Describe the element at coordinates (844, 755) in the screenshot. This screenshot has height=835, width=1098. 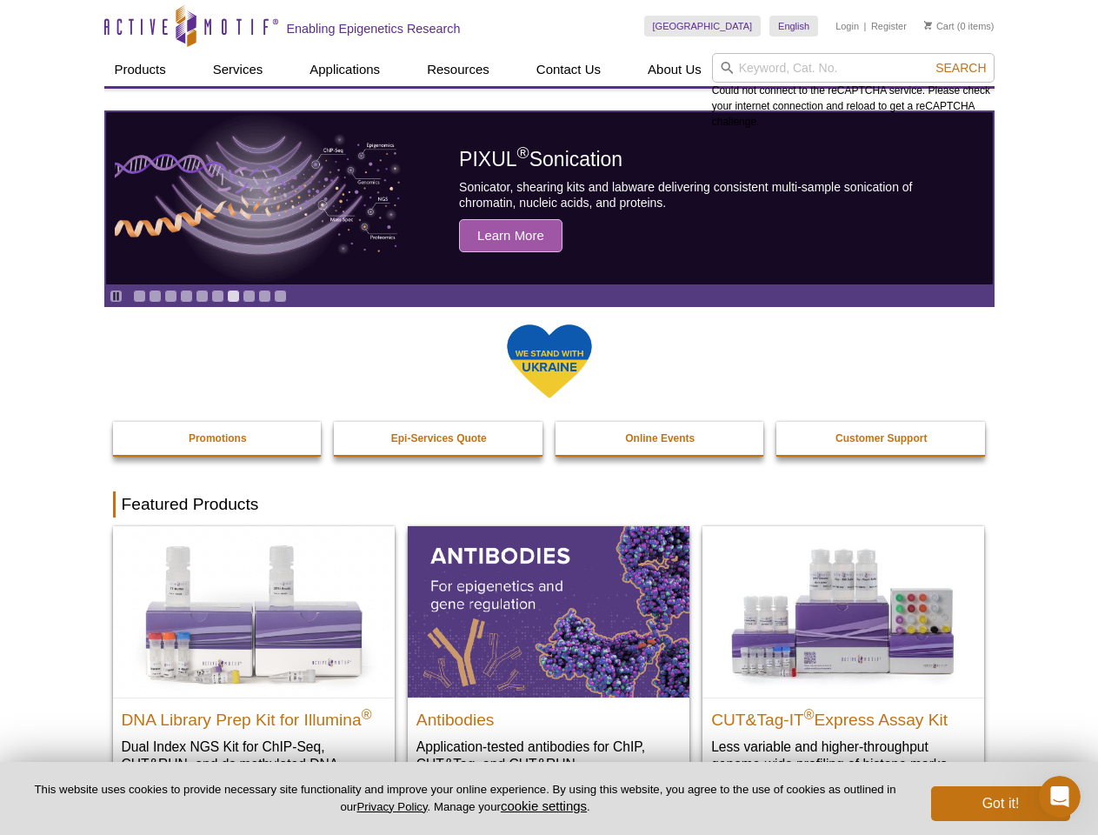
I see `p: Less variable and higher-throughput genome-wide profiling of histone marks​.` at that location.